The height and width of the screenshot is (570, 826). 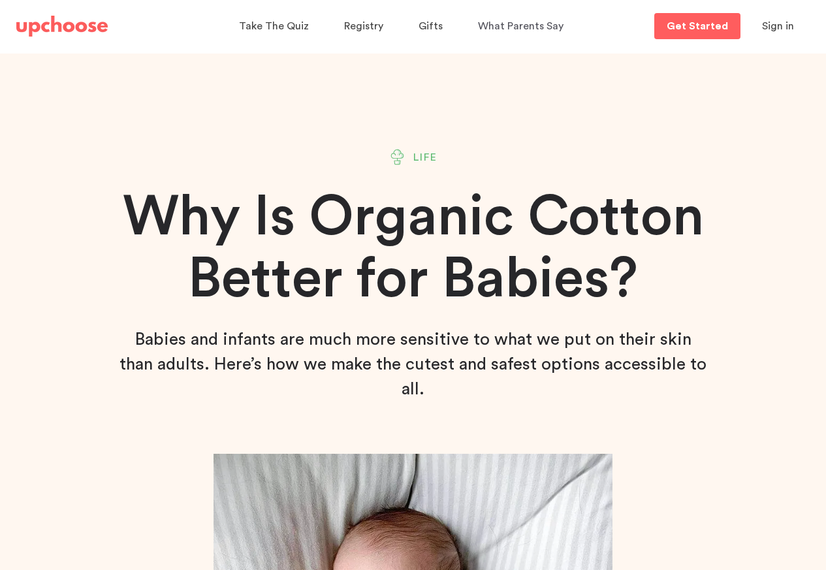 I want to click on p: Babies and infants are much more sensitive to what we put on their skin than adults. Here’s how w..., so click(x=413, y=364).